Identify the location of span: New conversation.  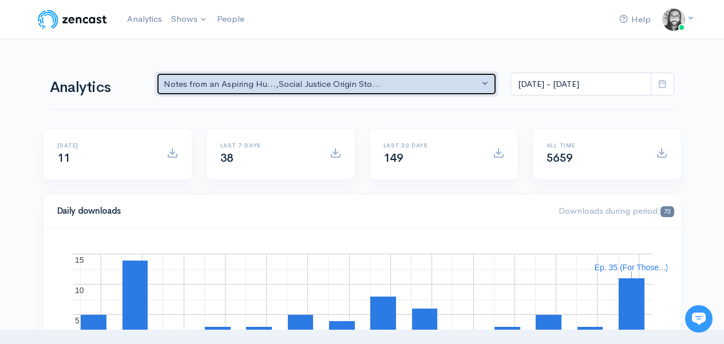
(105, 163).